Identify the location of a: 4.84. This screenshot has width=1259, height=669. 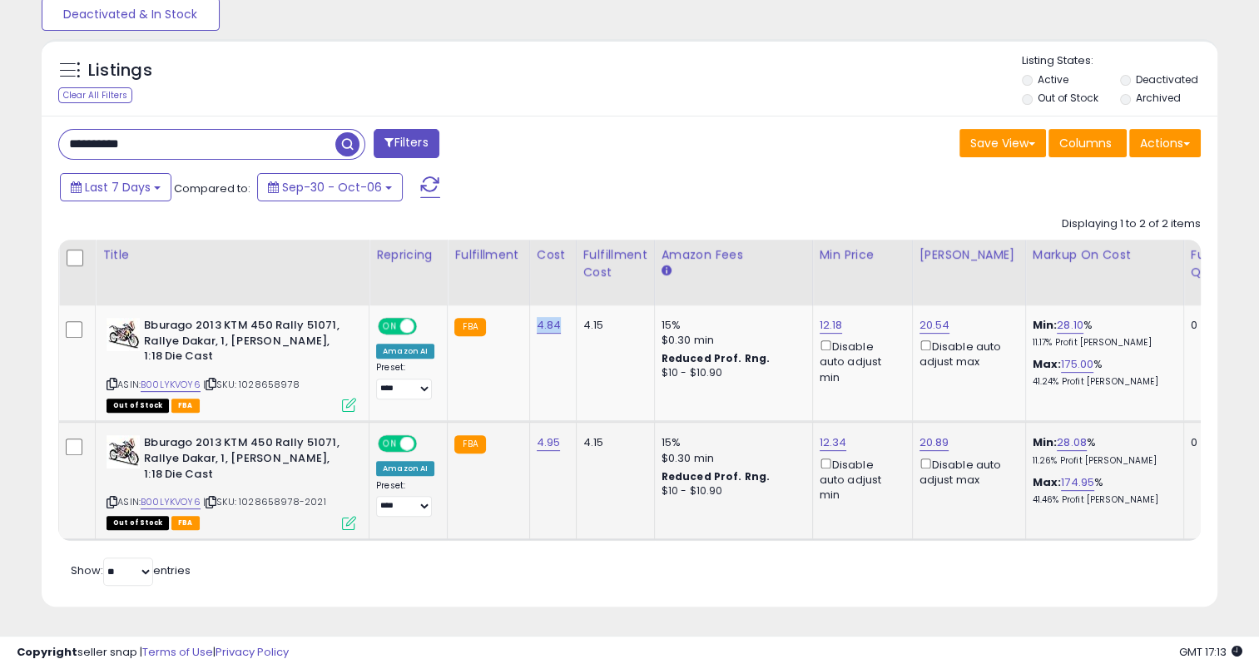
(549, 325).